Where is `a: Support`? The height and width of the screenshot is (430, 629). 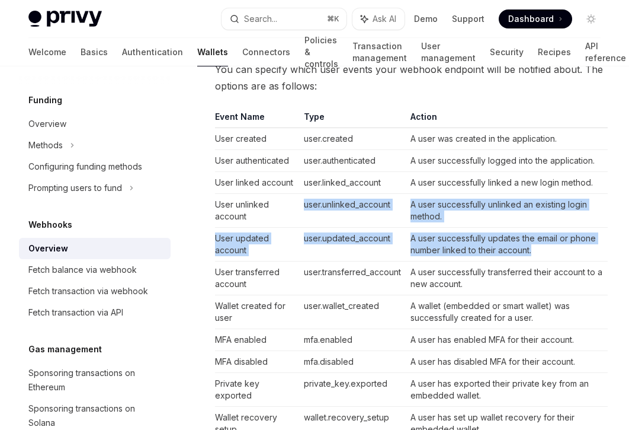 a: Support is located at coordinates (468, 19).